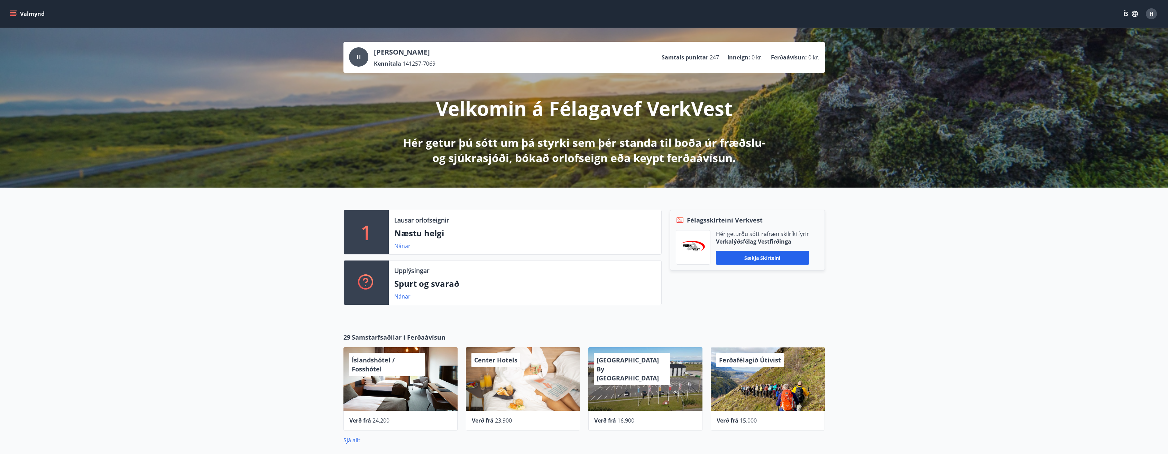 This screenshot has width=1168, height=454. I want to click on p: Lausar orlofseignir, so click(422, 220).